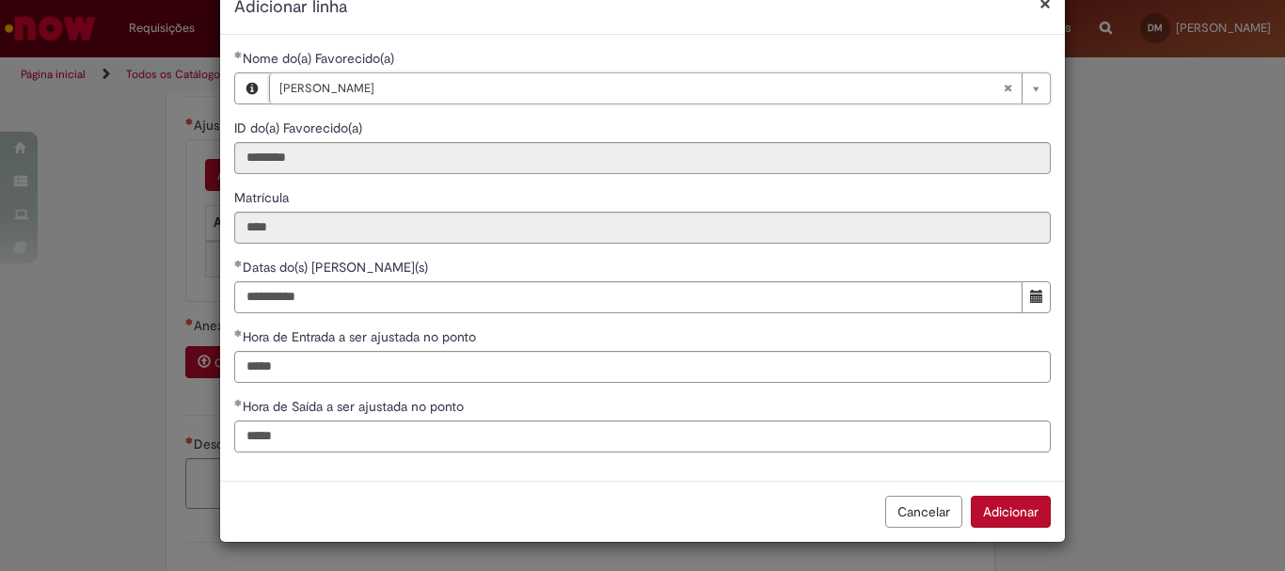  What do you see at coordinates (924, 512) in the screenshot?
I see `button: Cancelar` at bounding box center [924, 512].